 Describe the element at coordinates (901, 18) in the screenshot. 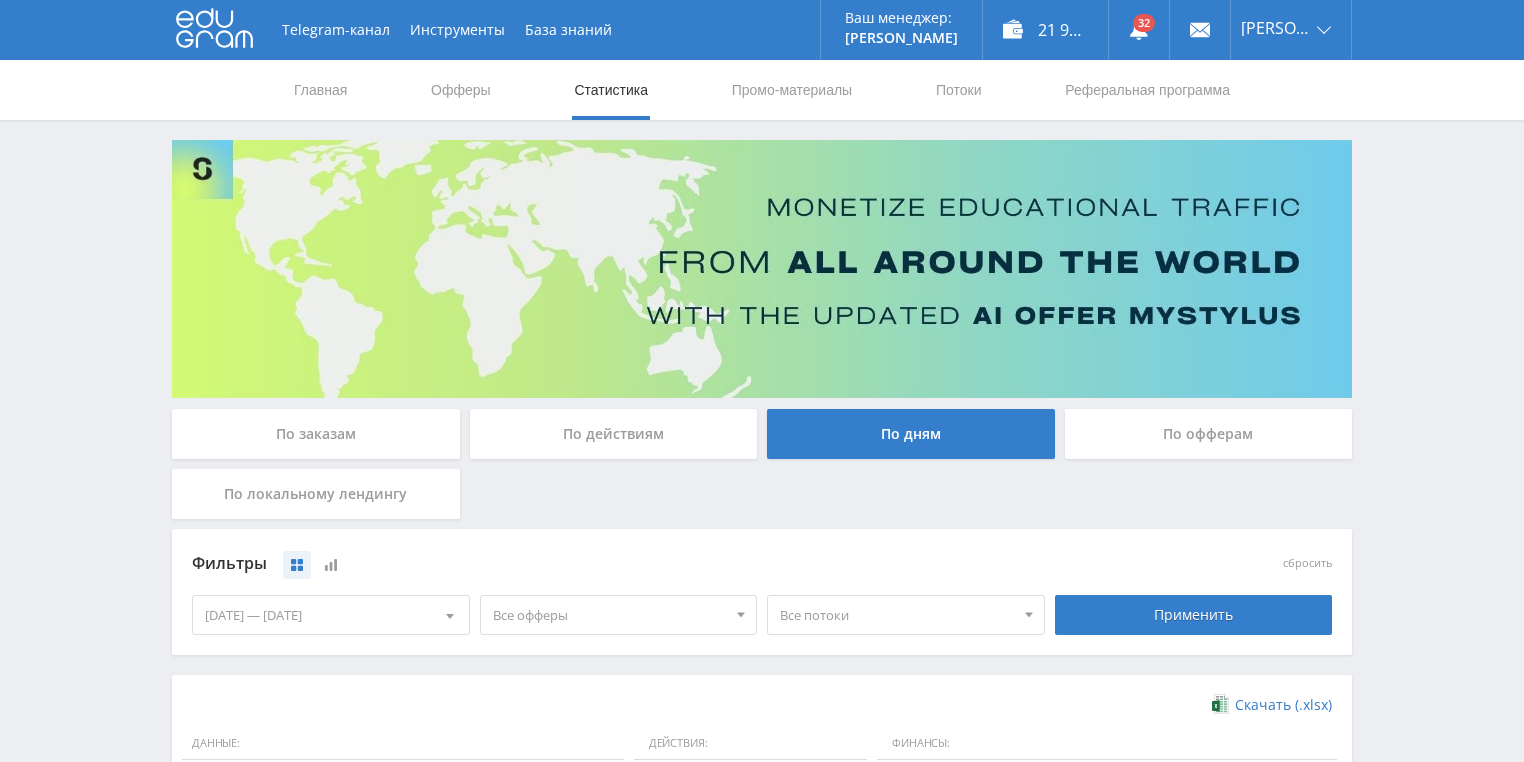

I see `p: Ваш менеджер:` at that location.